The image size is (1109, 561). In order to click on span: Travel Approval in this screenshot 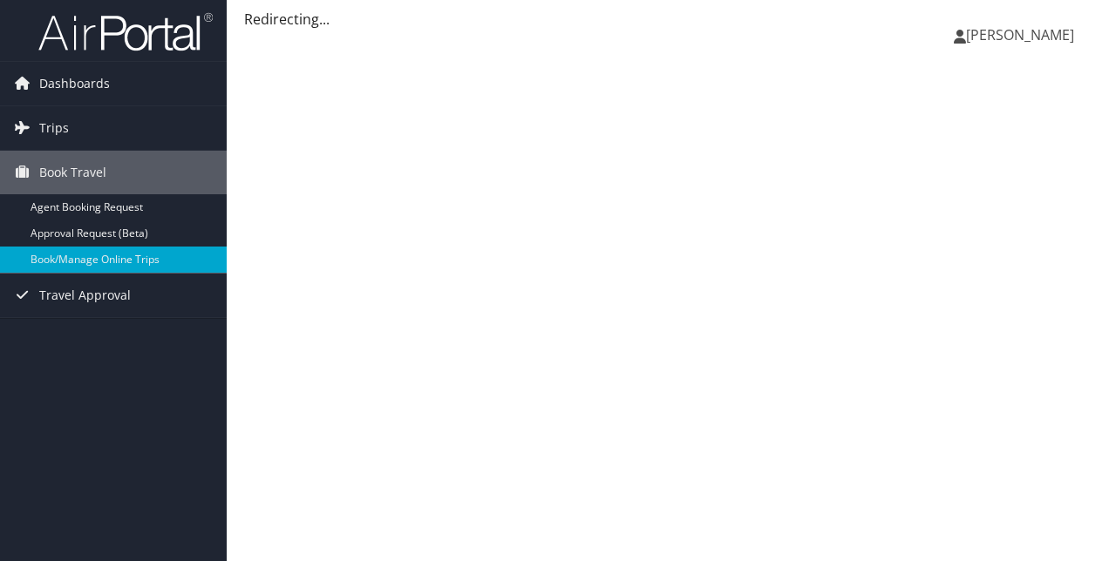, I will do `click(85, 295)`.